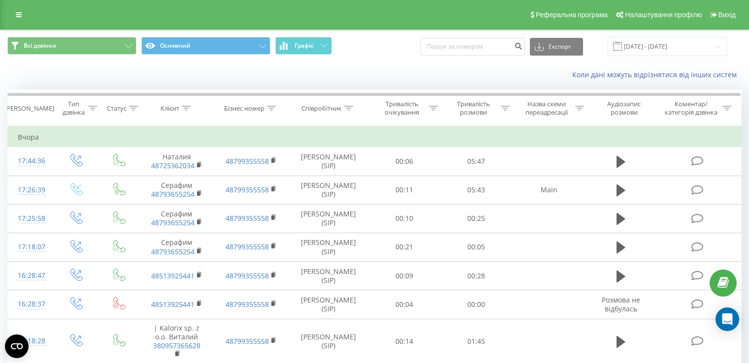 The height and width of the screenshot is (363, 749). Describe the element at coordinates (17, 347) in the screenshot. I see `button: Open CMP widget` at that location.